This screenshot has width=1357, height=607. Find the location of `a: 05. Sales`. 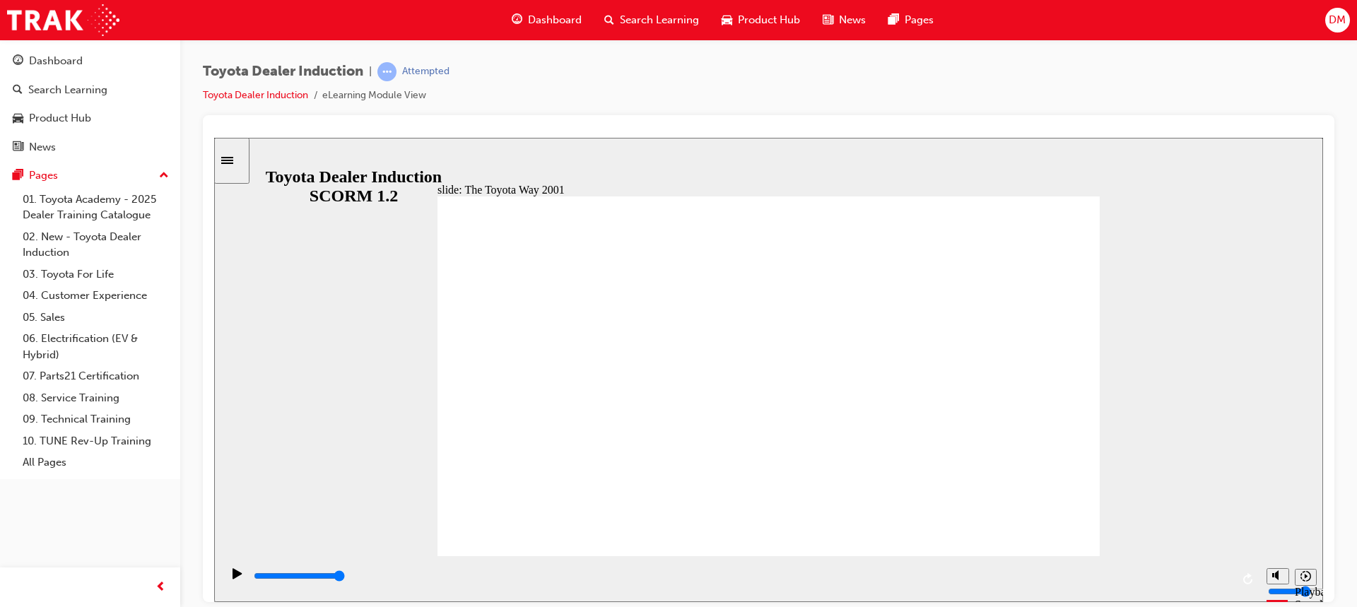

a: 05. Sales is located at coordinates (95, 317).